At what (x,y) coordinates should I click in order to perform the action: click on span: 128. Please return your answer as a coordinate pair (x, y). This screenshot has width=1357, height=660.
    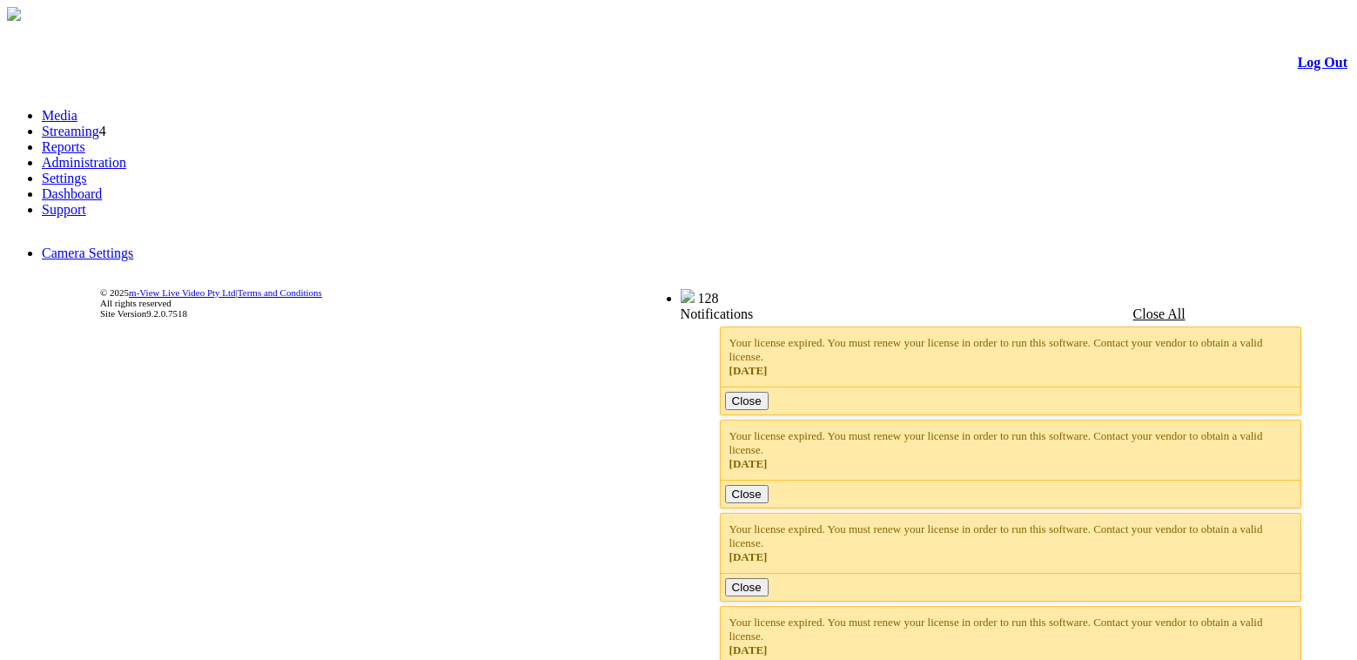
    Looking at the image, I should click on (708, 298).